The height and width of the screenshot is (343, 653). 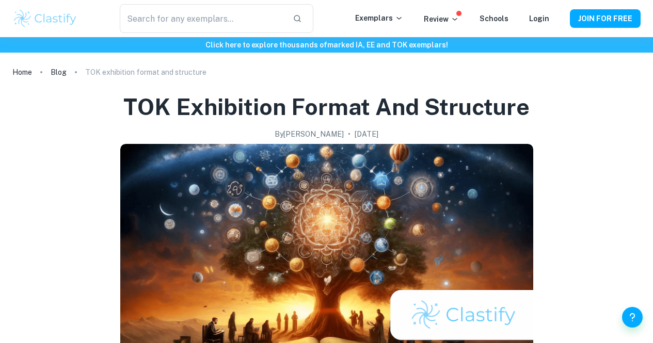 I want to click on a: Clastify logo, so click(x=45, y=19).